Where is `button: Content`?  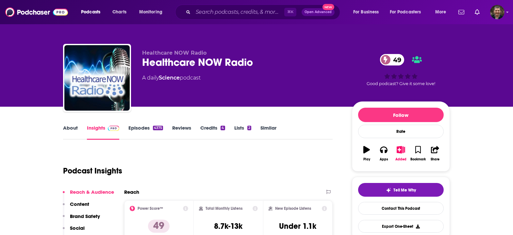
button: Content is located at coordinates (76, 206).